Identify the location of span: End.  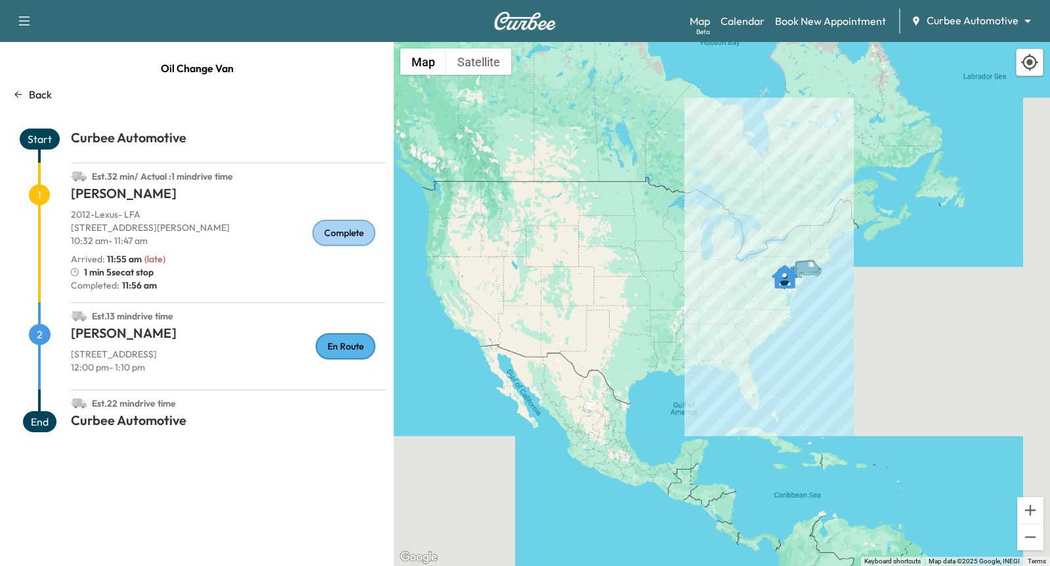
(39, 422).